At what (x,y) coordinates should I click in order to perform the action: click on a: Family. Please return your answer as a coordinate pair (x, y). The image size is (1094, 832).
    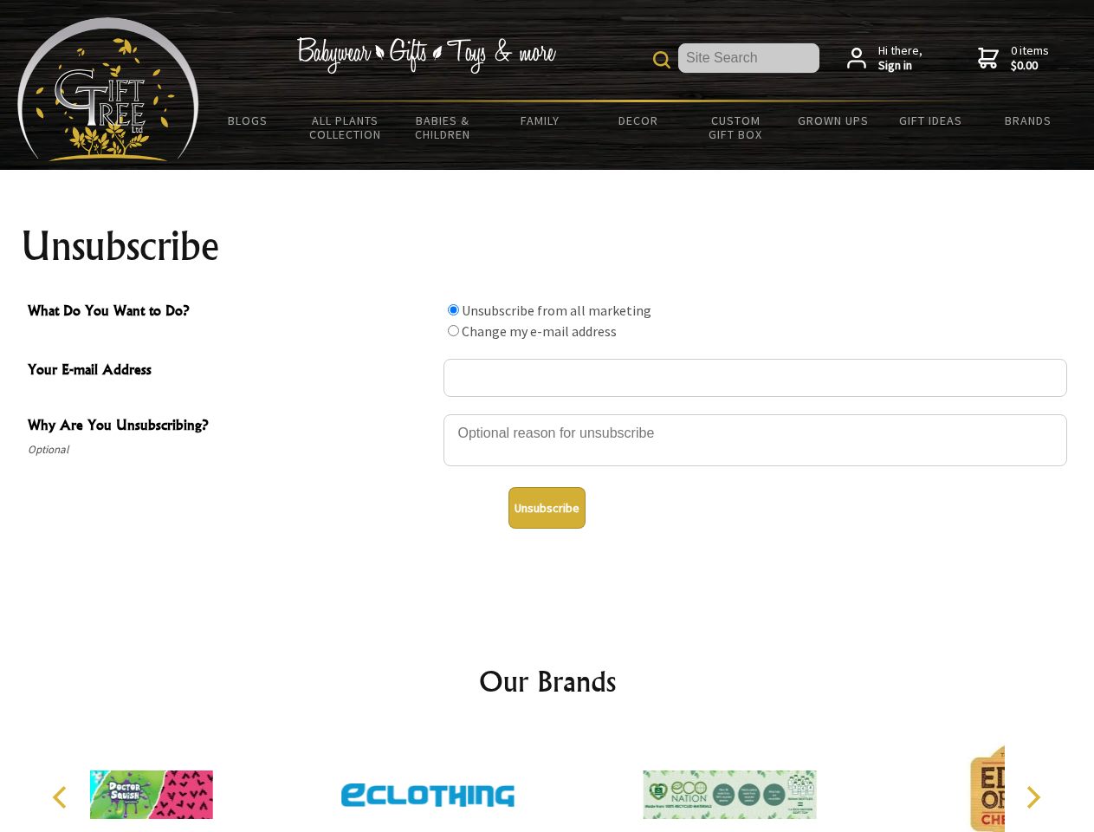
    Looking at the image, I should click on (541, 120).